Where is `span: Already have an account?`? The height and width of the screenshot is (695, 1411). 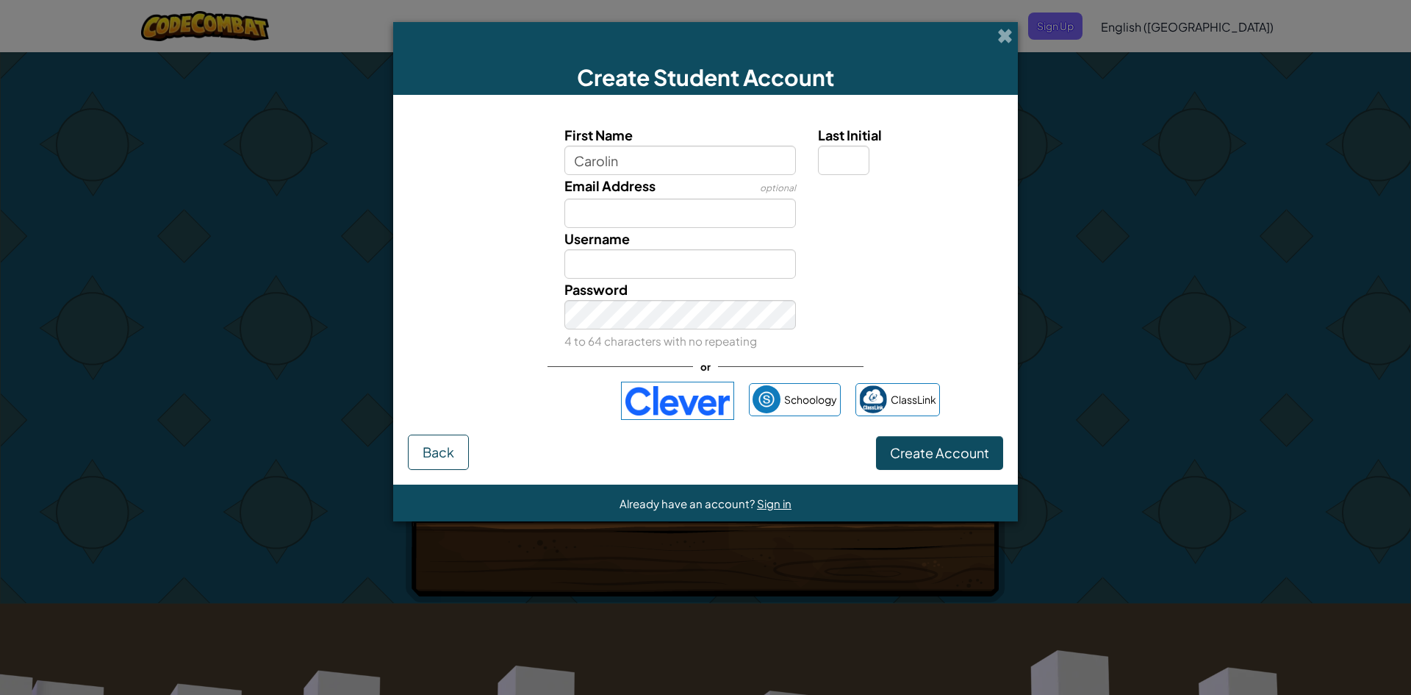
span: Already have an account? is located at coordinates (688, 503).